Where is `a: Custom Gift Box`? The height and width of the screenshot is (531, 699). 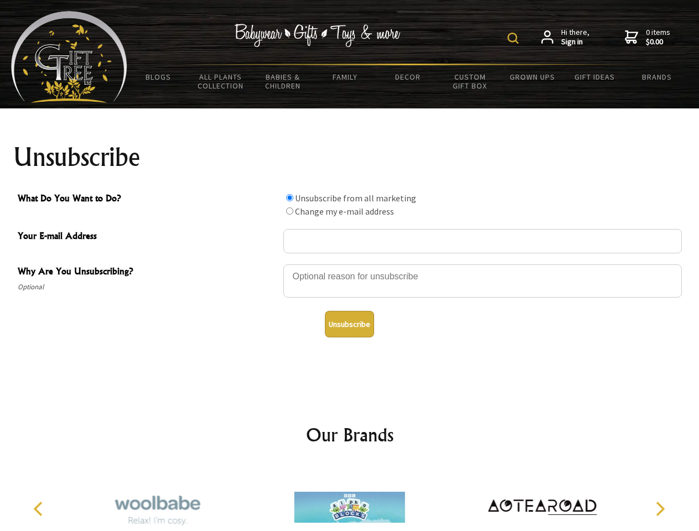 a: Custom Gift Box is located at coordinates (470, 81).